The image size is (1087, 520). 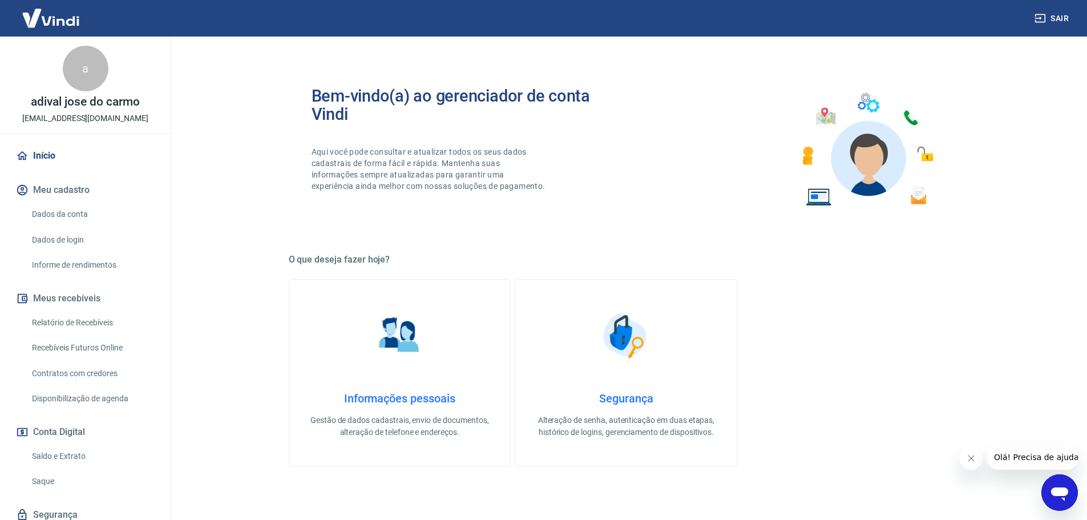 I want to click on h4: Segurança, so click(x=626, y=398).